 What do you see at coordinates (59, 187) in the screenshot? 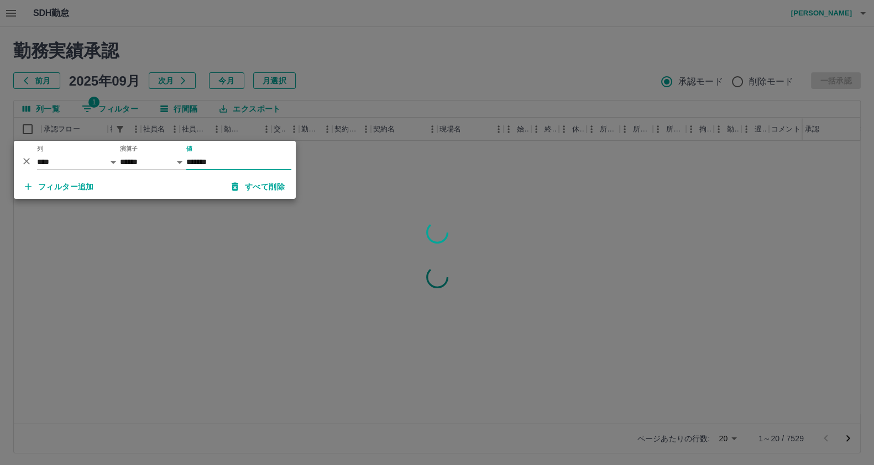
I see `button: フィルター追加` at bounding box center [59, 187].